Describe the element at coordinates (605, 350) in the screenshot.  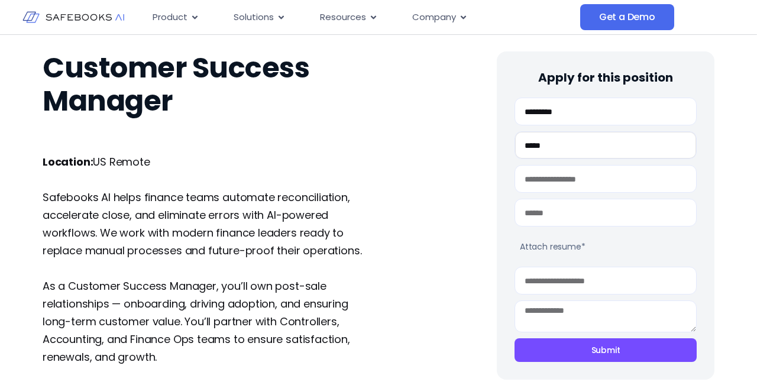
I see `span: Submit` at that location.